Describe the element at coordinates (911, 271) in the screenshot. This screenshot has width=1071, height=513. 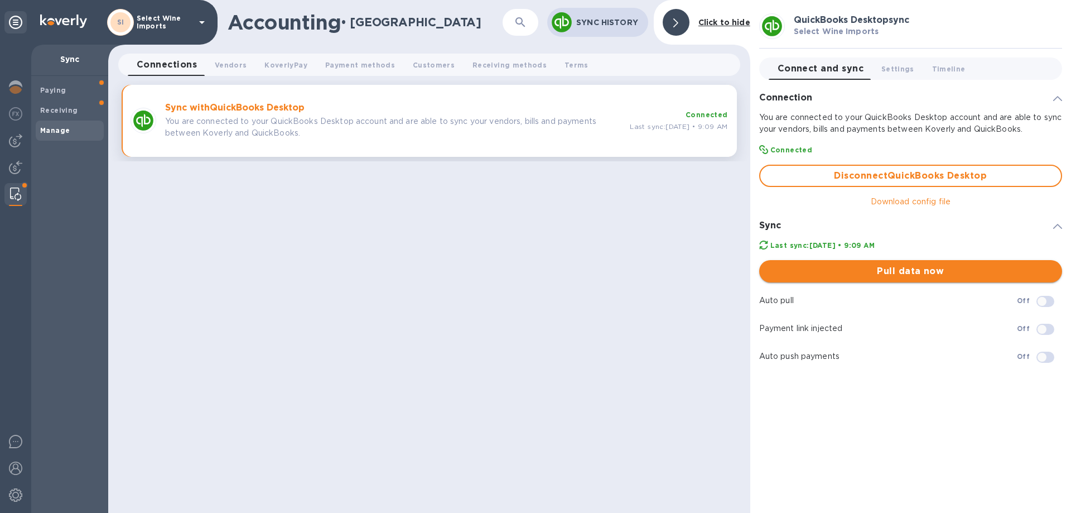
I see `button: Pull data now` at that location.